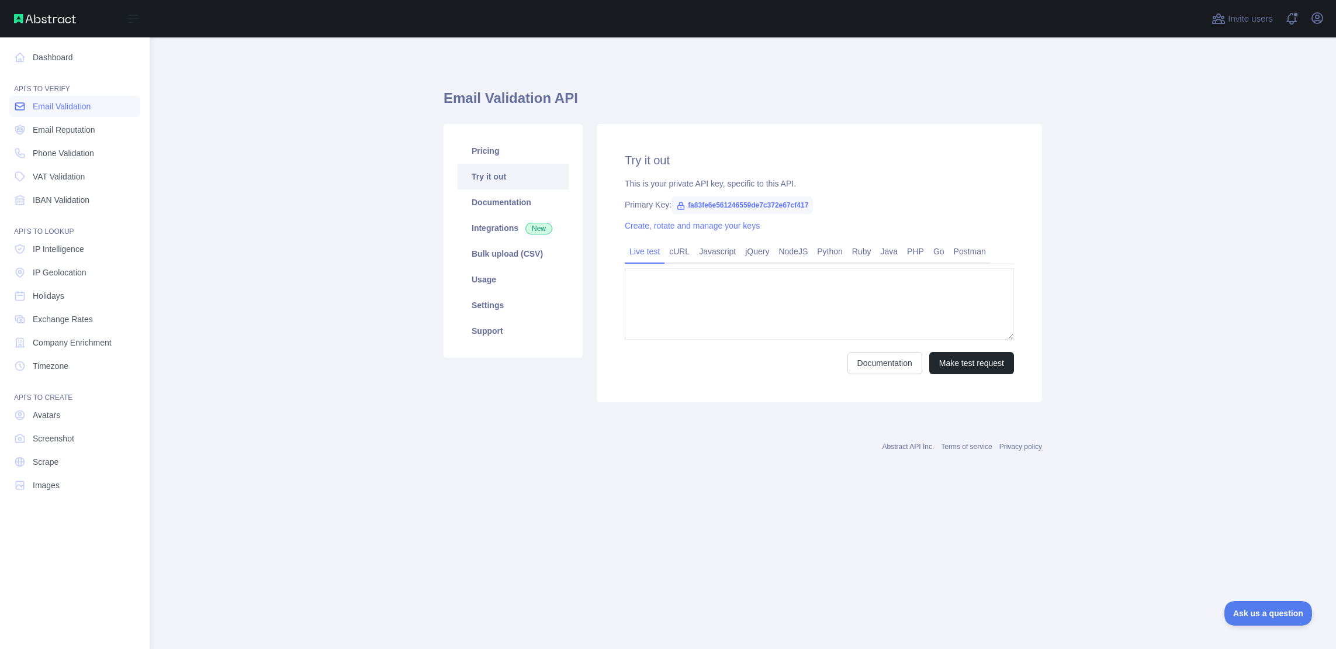 This screenshot has width=1336, height=649. I want to click on span: Scrape, so click(46, 462).